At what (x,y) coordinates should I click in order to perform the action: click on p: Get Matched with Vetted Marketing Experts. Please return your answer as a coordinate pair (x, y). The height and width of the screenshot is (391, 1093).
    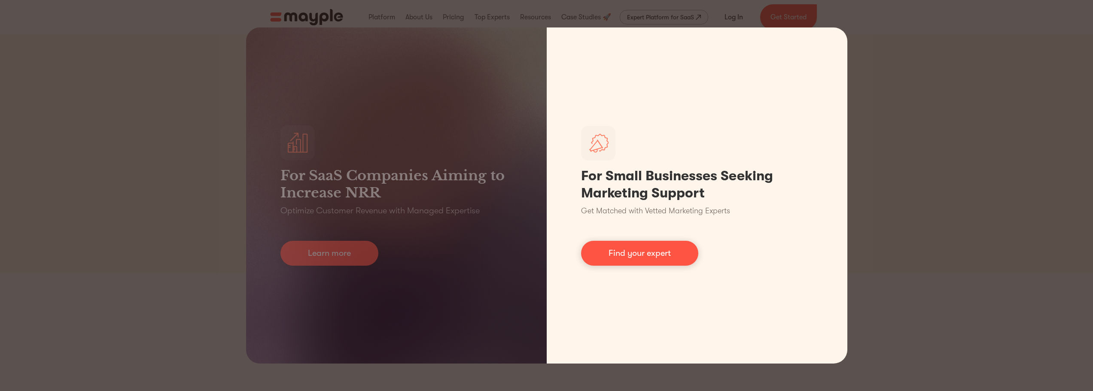
    Looking at the image, I should click on (655, 211).